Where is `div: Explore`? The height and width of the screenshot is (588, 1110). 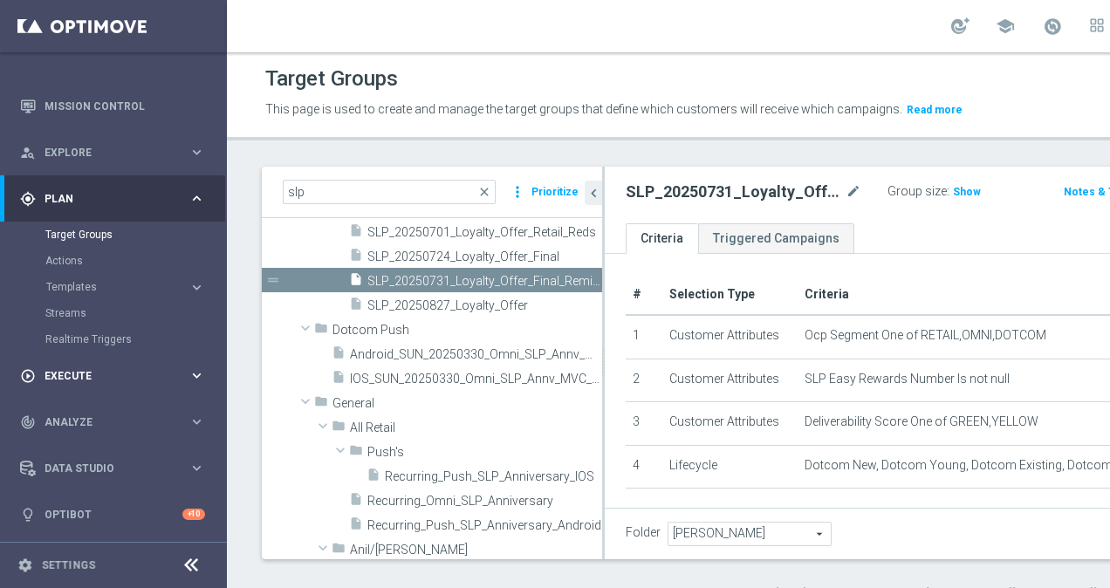
div: Explore is located at coordinates (104, 153).